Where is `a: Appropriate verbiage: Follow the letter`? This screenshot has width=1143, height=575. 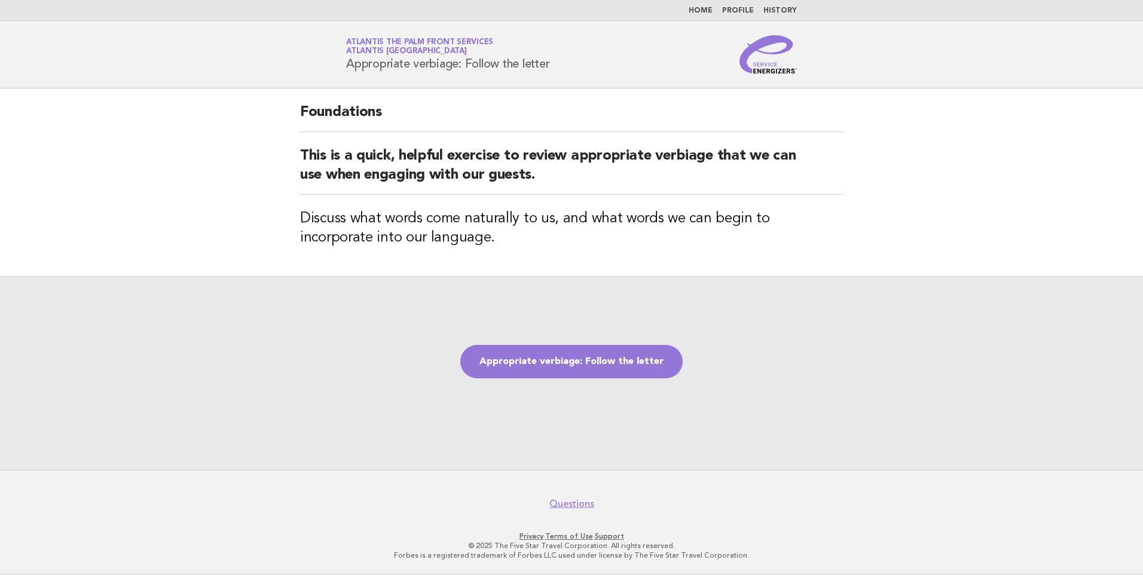
a: Appropriate verbiage: Follow the letter is located at coordinates (572, 362).